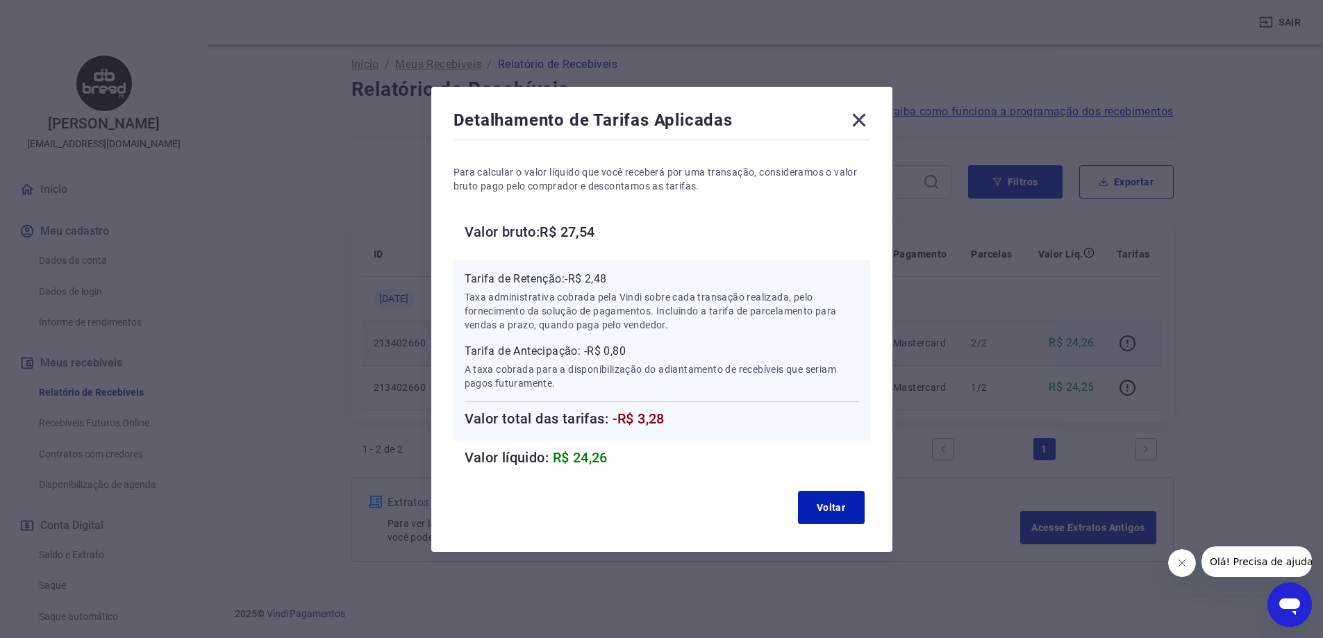 The height and width of the screenshot is (638, 1323). What do you see at coordinates (662, 419) in the screenshot?
I see `h6: Valor total das tarifas:` at bounding box center [662, 419].